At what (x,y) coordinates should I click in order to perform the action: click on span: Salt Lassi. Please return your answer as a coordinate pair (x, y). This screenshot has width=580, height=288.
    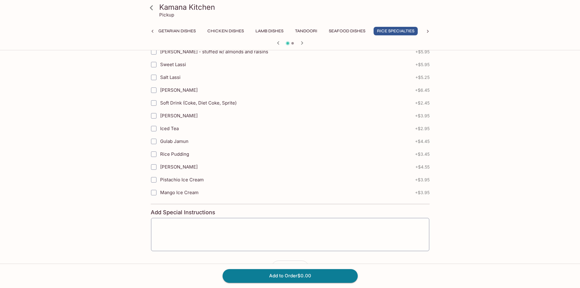
    Looking at the image, I should click on (170, 77).